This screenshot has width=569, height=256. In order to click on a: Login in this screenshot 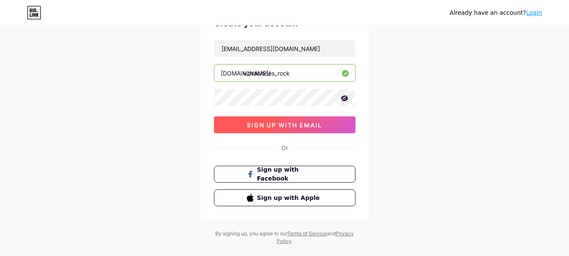, I will do `click(534, 13)`.